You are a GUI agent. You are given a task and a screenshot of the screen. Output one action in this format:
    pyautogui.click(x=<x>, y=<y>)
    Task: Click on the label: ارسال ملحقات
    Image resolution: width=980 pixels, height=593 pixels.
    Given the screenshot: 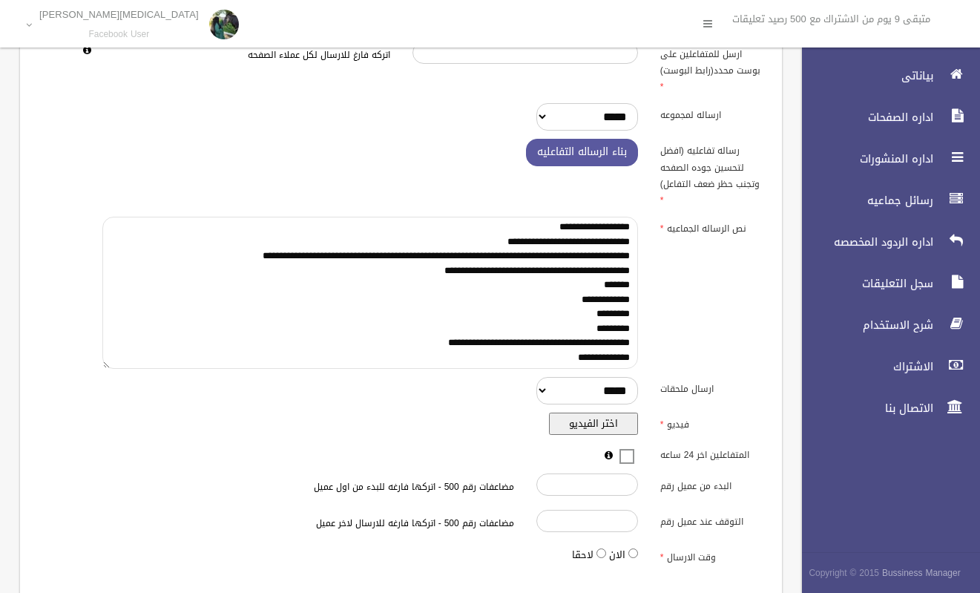 What is the action you would take?
    pyautogui.click(x=711, y=387)
    